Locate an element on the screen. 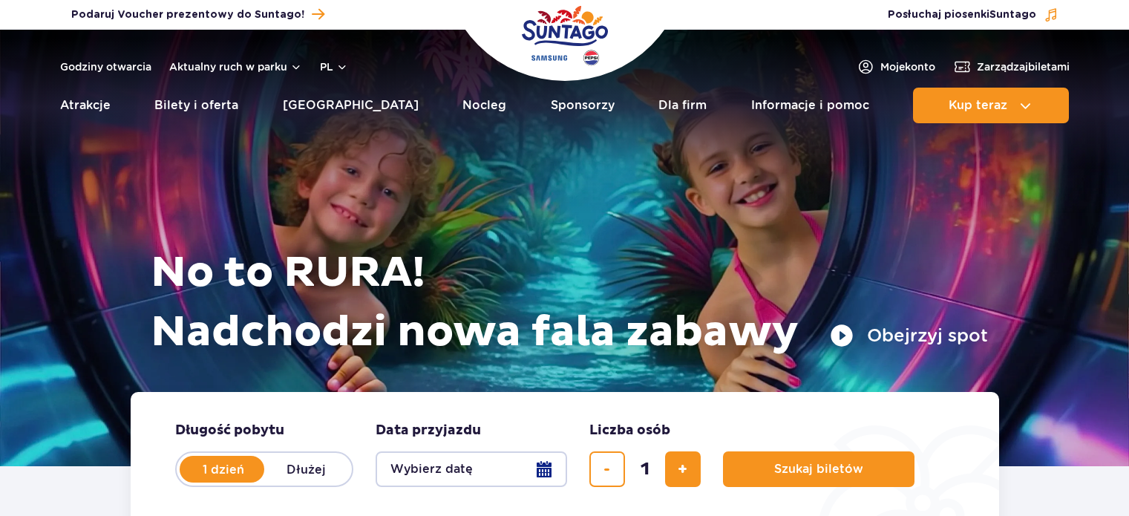  a: Podaruj Voucher prezentowy do Suntago! is located at coordinates (197, 14).